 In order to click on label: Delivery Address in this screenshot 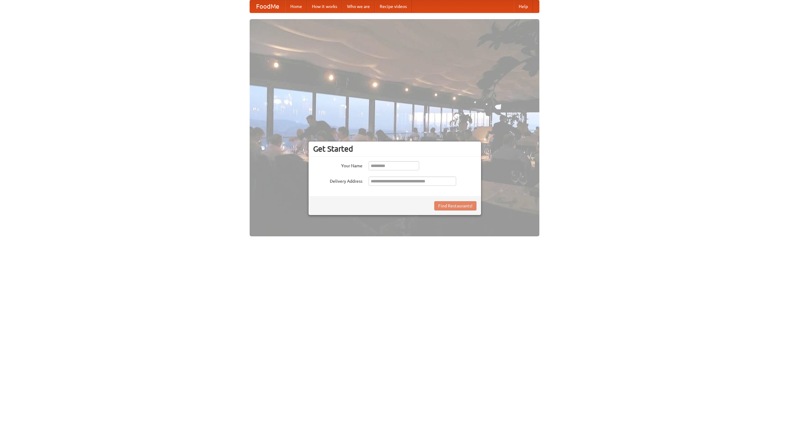, I will do `click(338, 180)`.